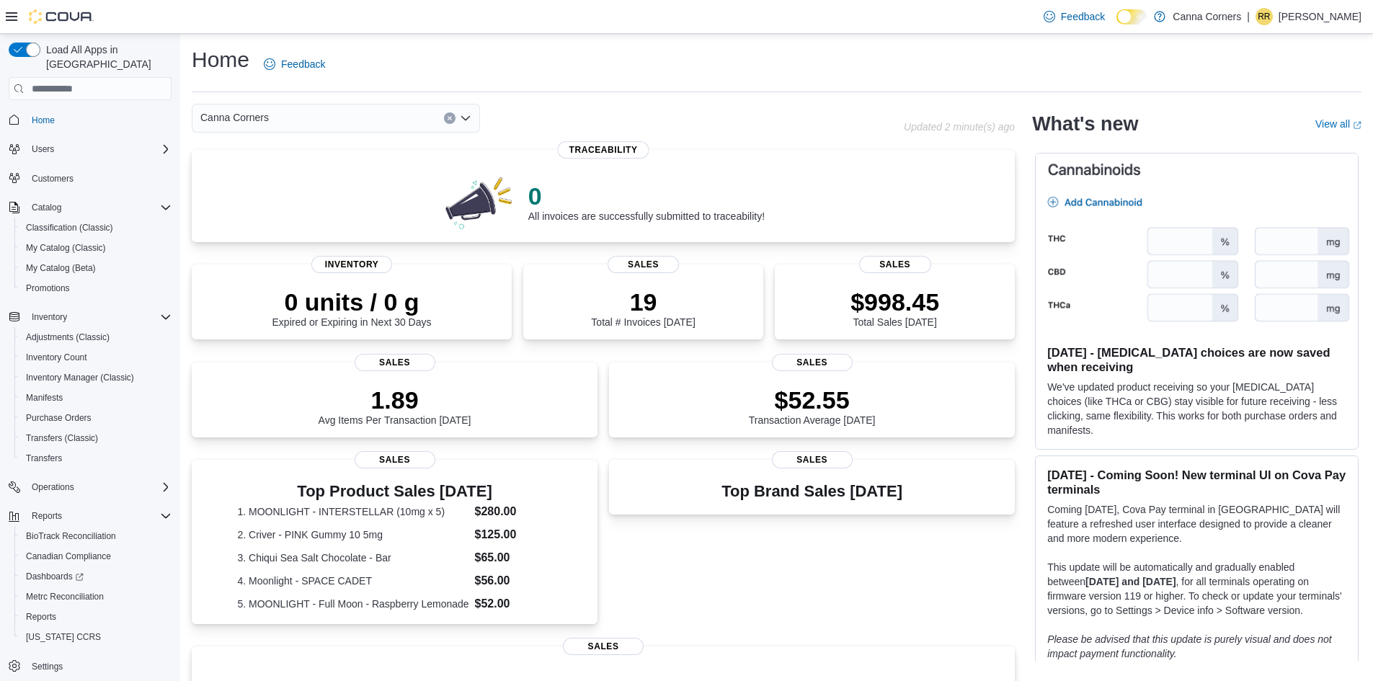  What do you see at coordinates (513, 558) in the screenshot?
I see `dd: $65.00` at bounding box center [513, 558].